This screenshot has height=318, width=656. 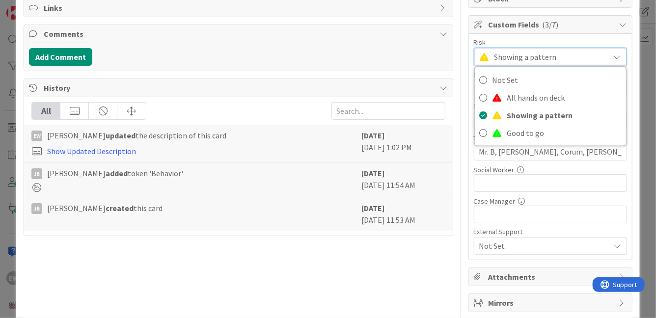 I want to click on span: All hands on deck, so click(x=564, y=98).